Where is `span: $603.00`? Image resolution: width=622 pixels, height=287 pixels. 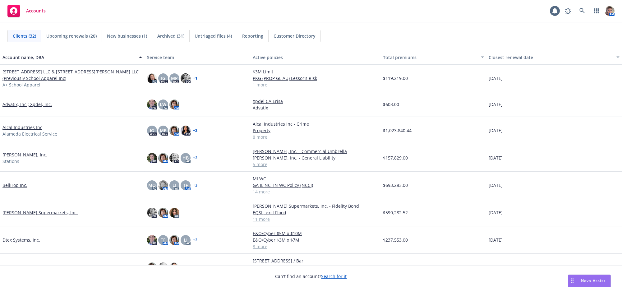 span: $603.00 is located at coordinates (391, 104).